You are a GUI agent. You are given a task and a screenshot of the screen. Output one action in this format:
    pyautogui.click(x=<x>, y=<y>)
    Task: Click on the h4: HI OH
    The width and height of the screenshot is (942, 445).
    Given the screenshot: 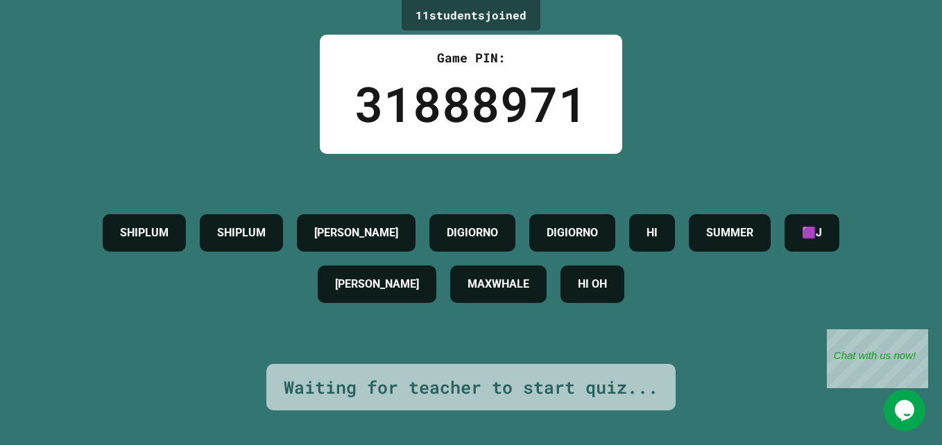 What is the action you would take?
    pyautogui.click(x=593, y=285)
    